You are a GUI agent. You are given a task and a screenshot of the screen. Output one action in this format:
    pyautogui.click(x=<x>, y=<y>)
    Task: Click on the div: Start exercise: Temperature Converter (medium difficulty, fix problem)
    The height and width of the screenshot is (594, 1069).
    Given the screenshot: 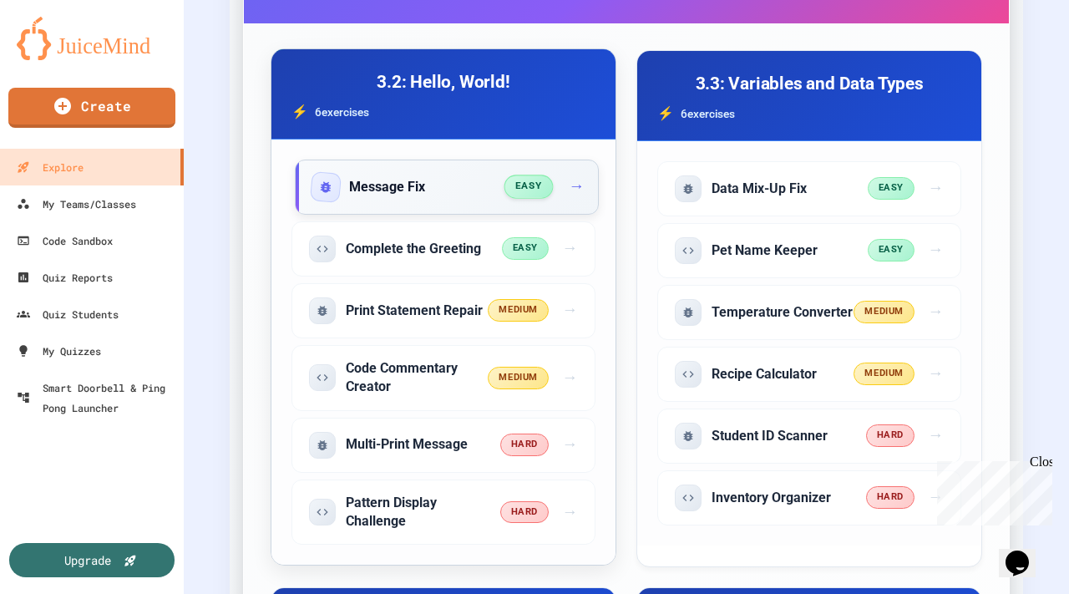 What is the action you would take?
    pyautogui.click(x=809, y=312)
    